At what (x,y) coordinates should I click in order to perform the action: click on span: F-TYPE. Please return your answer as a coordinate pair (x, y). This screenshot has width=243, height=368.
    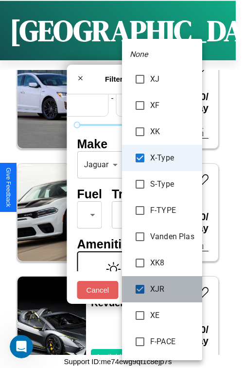
    Looking at the image, I should click on (172, 211).